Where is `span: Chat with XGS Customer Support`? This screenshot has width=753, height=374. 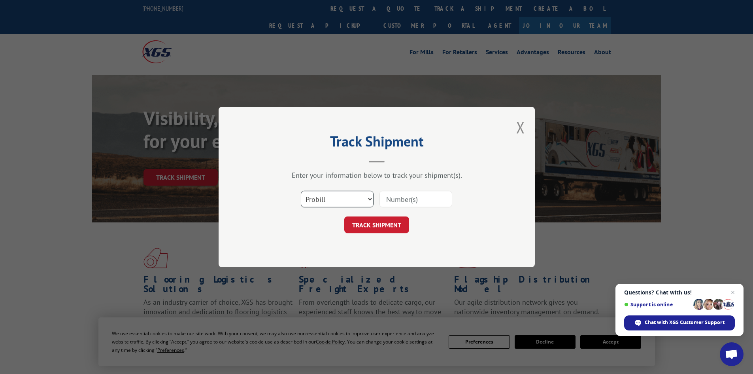 span: Chat with XGS Customer Support is located at coordinates (685, 322).